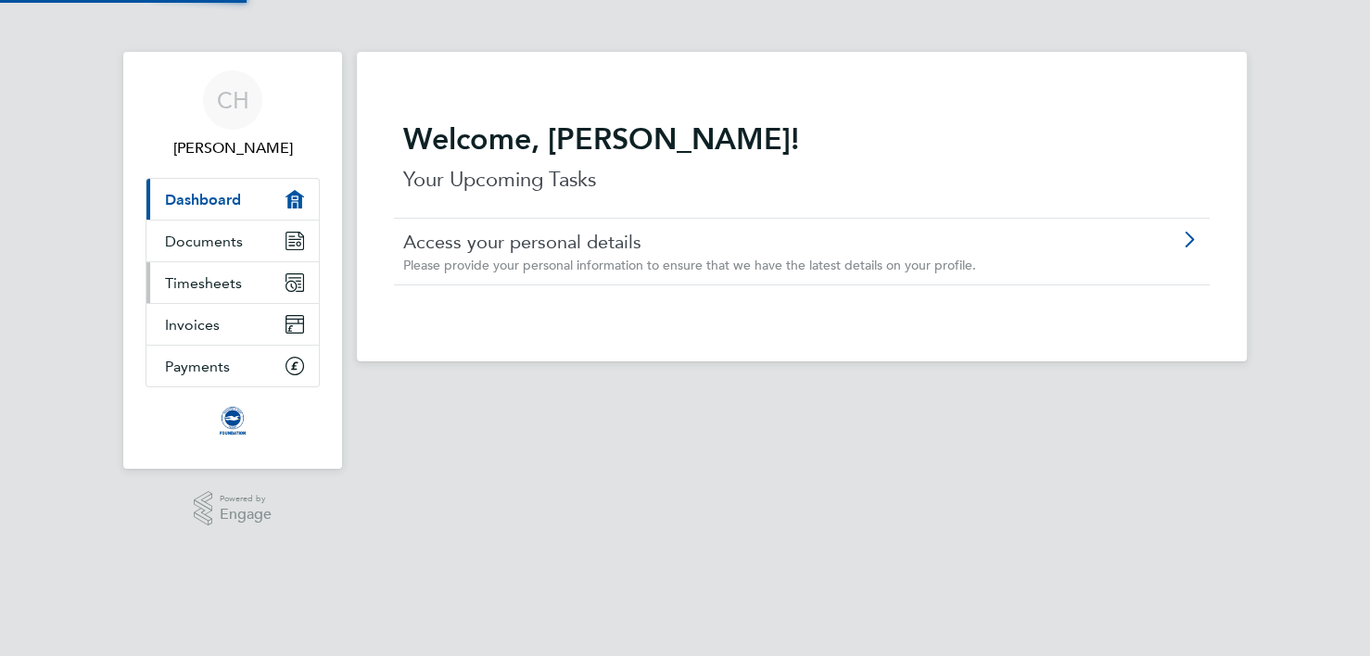 Image resolution: width=1370 pixels, height=656 pixels. What do you see at coordinates (233, 366) in the screenshot?
I see `a: Payments` at bounding box center [233, 366].